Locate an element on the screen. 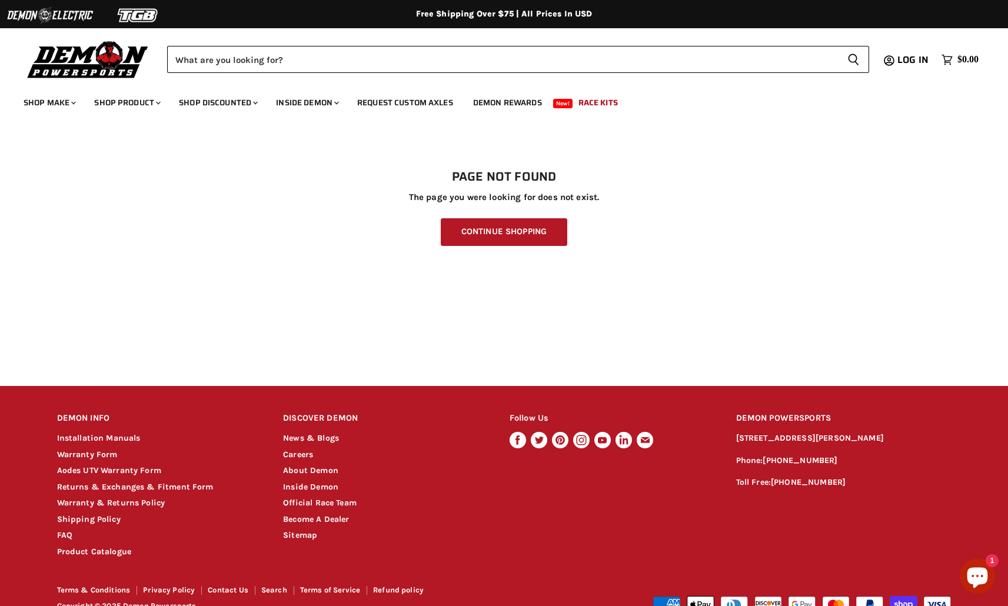 This screenshot has width=1008, height=606. a: Shop Product is located at coordinates (127, 102).